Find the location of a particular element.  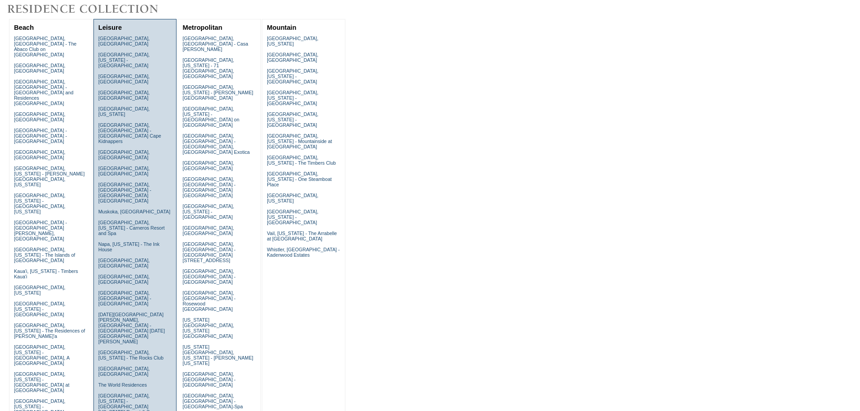

a: Metropolitan is located at coordinates (202, 28).